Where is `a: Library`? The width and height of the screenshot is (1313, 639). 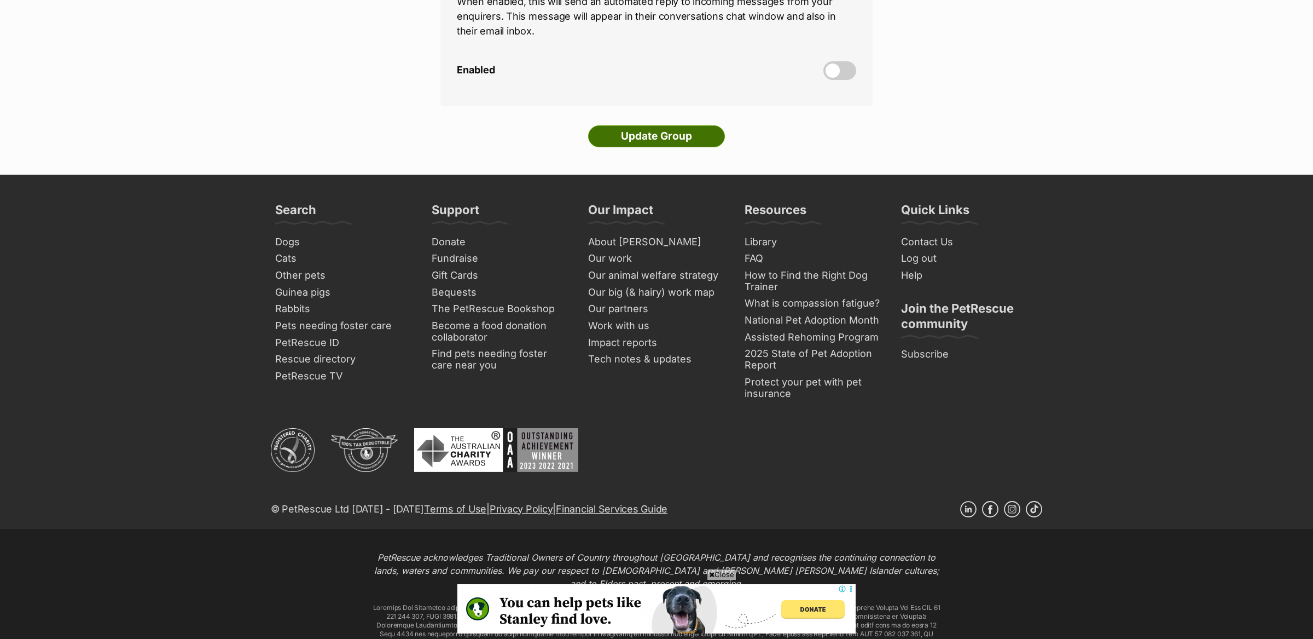 a: Library is located at coordinates (813, 242).